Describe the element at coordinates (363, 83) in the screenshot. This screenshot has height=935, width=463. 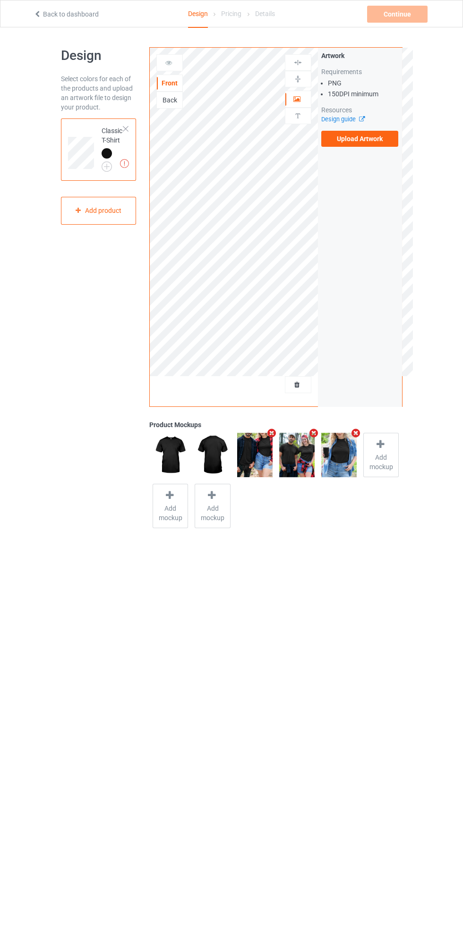
I see `li: PNG` at that location.